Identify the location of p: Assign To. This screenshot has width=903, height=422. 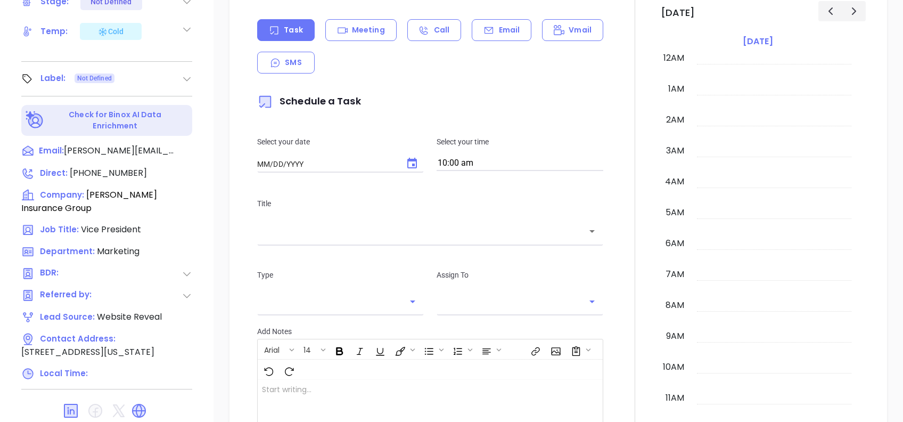
(520, 275).